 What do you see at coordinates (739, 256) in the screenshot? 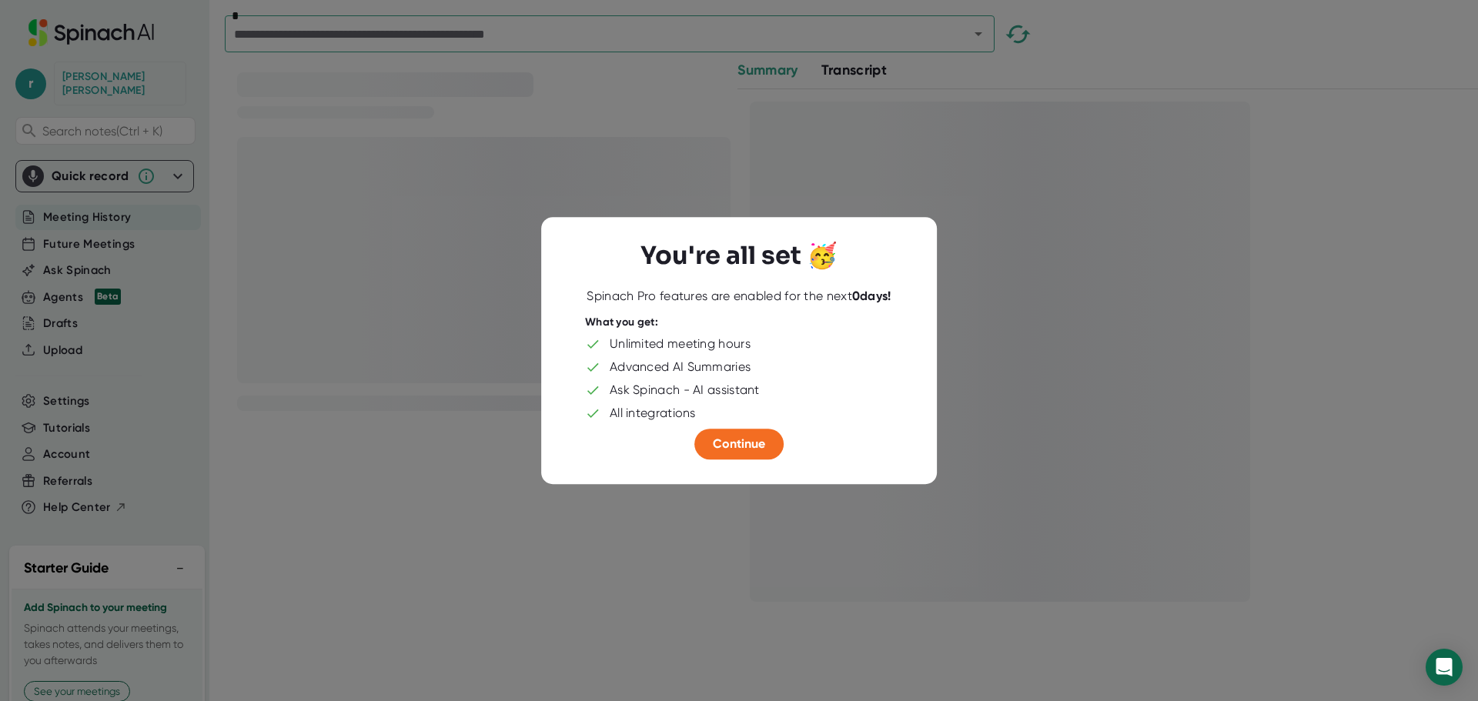
I see `h3: You're all set 🥳` at bounding box center [739, 256].